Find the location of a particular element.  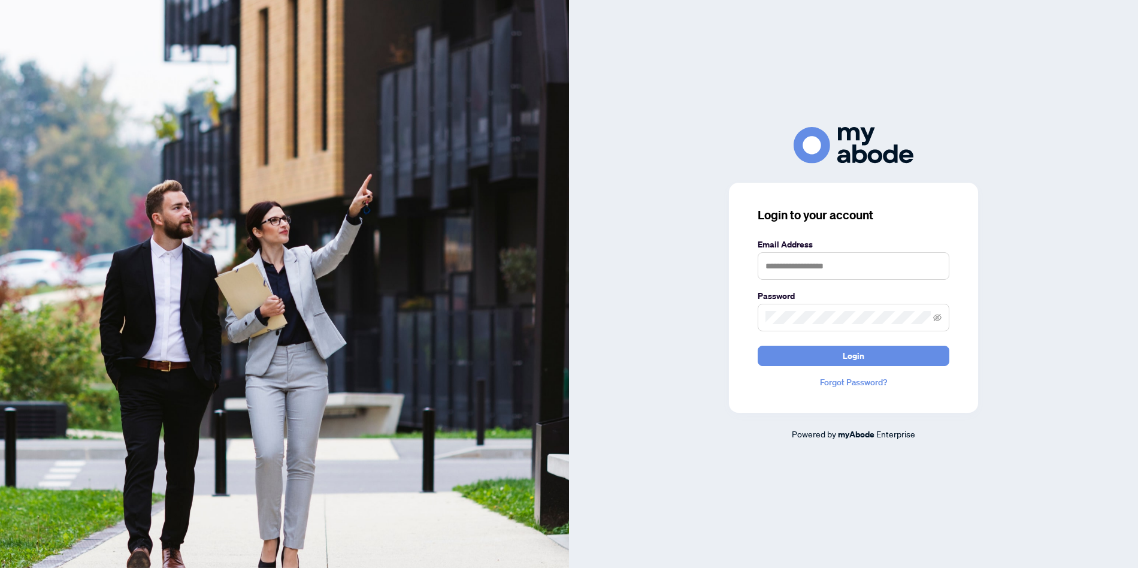

h3: Login to your account is located at coordinates (853, 215).